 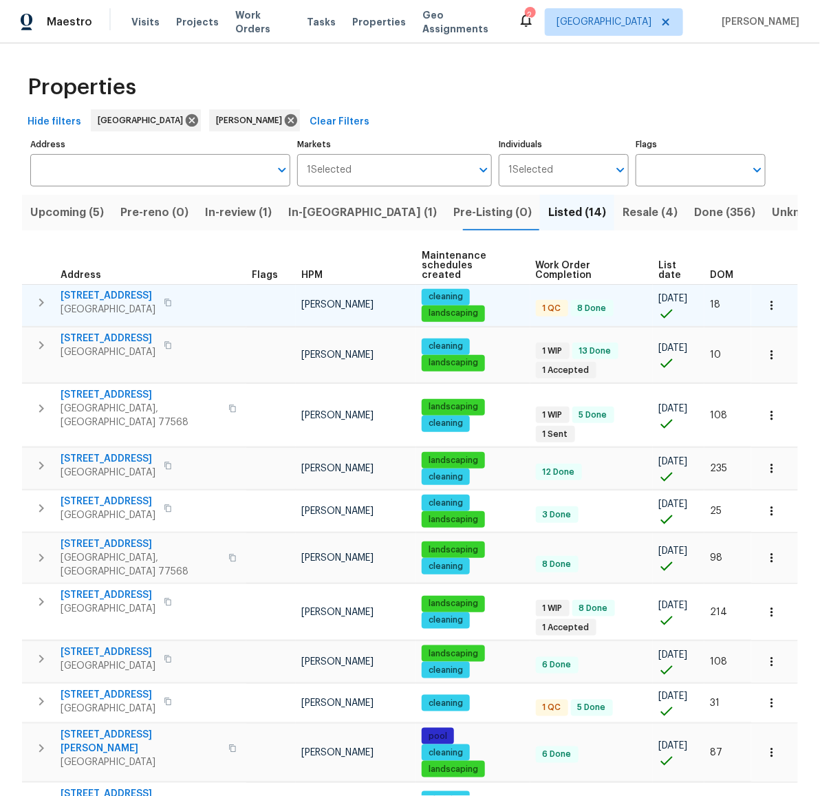 I want to click on label: Flags, so click(x=700, y=144).